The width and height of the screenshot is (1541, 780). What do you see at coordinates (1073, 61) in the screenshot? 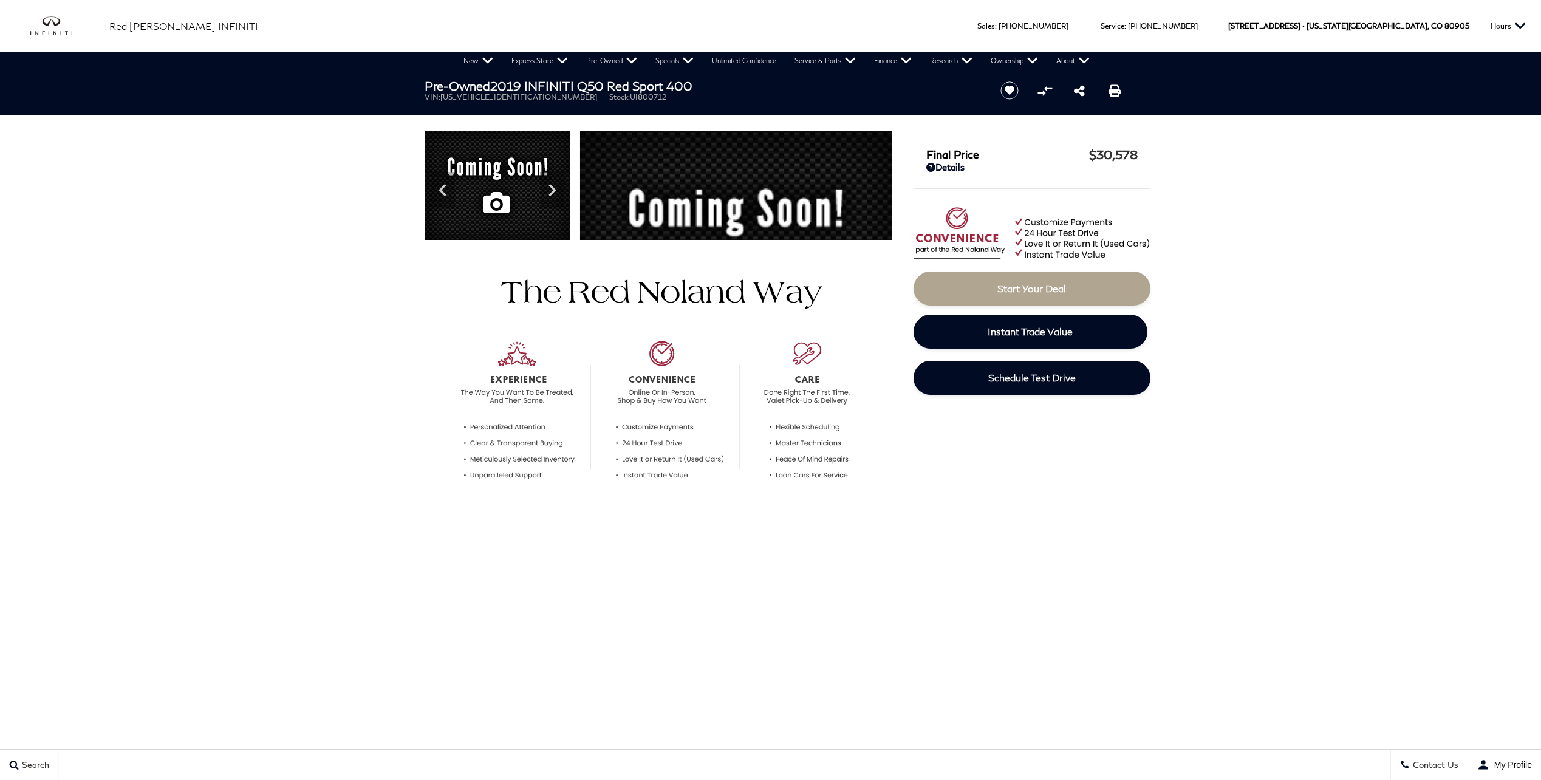
I see `a: About` at bounding box center [1073, 61].